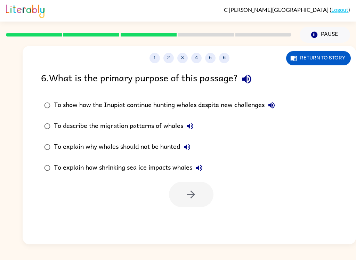 The height and width of the screenshot is (260, 356). Describe the element at coordinates (182, 58) in the screenshot. I see `button: 3` at that location.